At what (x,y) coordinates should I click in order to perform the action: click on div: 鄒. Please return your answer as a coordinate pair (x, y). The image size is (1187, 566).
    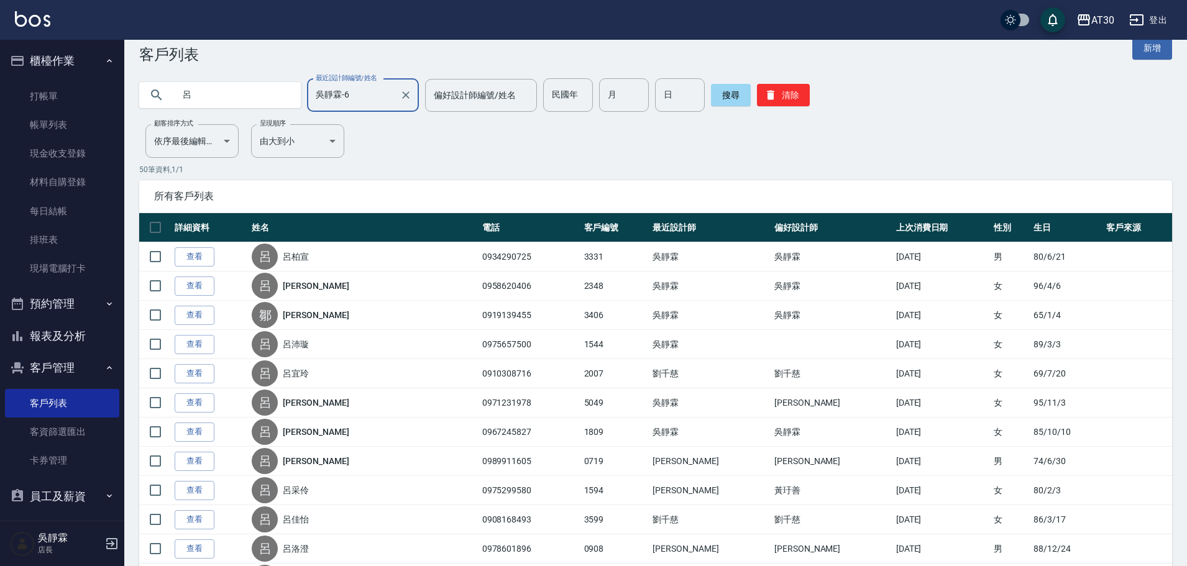
    Looking at the image, I should click on (265, 315).